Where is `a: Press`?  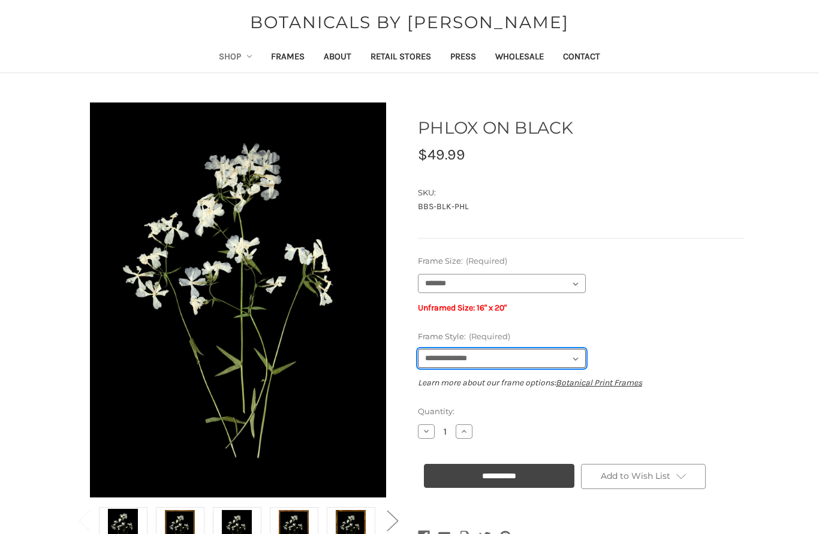 a: Press is located at coordinates (463, 58).